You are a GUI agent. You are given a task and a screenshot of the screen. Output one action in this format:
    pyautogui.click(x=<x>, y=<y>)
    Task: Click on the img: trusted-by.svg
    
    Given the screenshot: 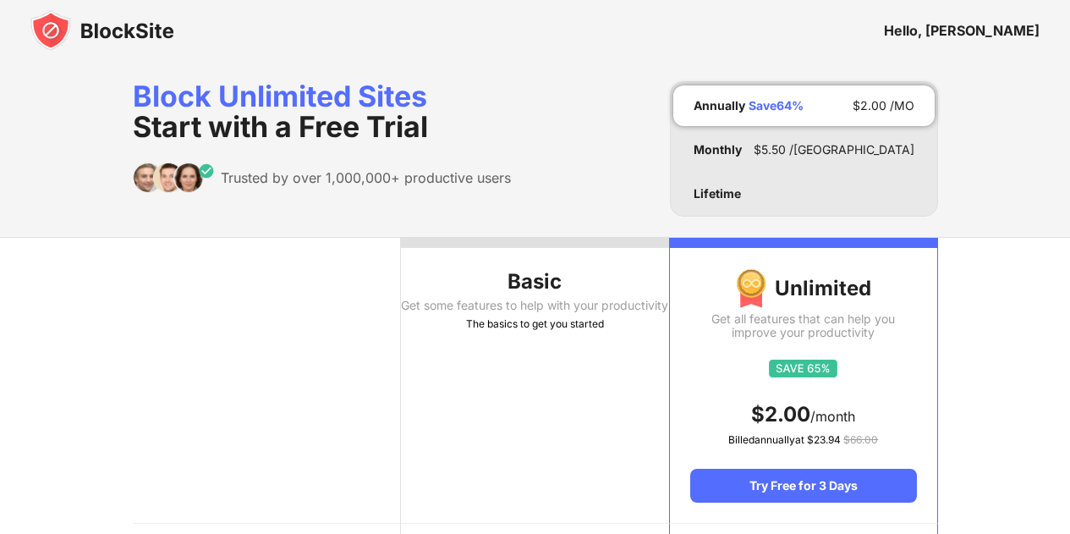 What is the action you would take?
    pyautogui.click(x=173, y=178)
    